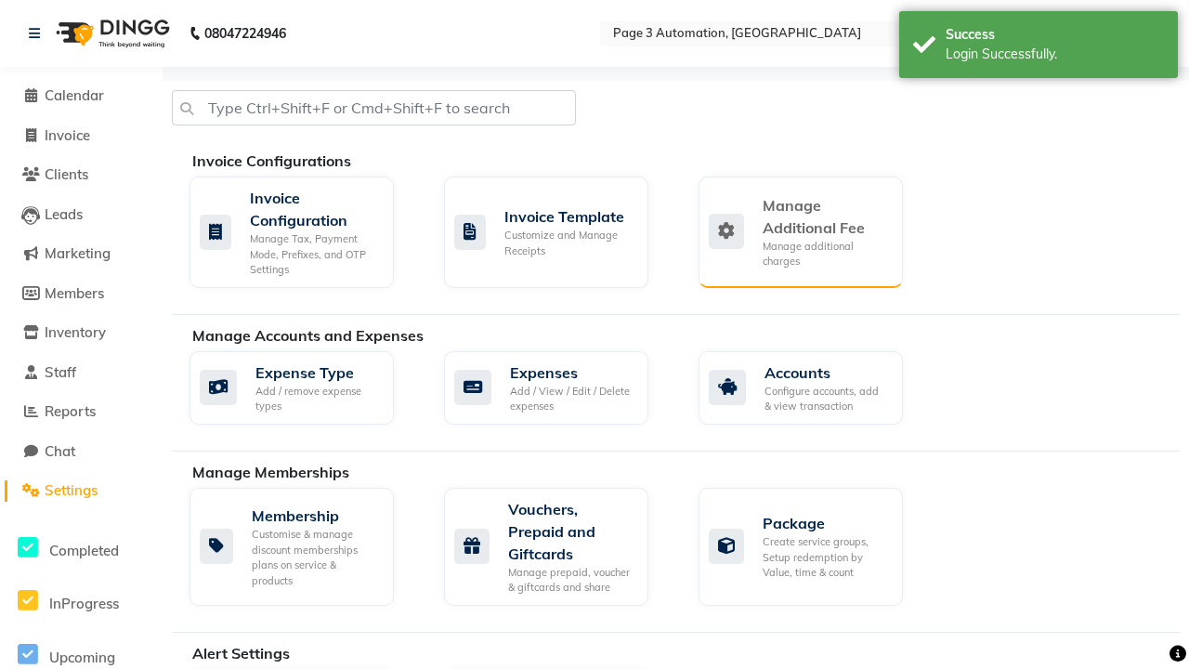 Image resolution: width=1189 pixels, height=669 pixels. Describe the element at coordinates (81, 332) in the screenshot. I see `a: Inventory` at that location.